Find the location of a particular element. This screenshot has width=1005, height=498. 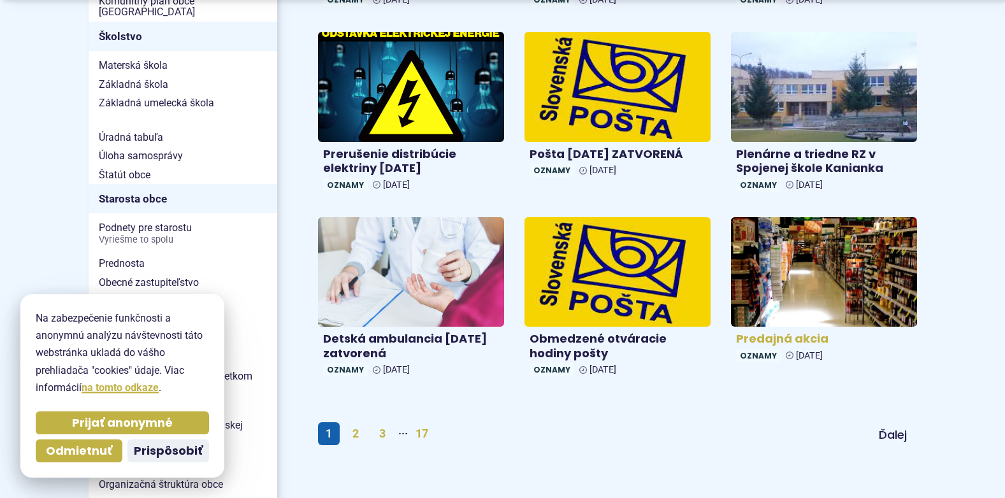

a: Štatút obce is located at coordinates (183, 175).